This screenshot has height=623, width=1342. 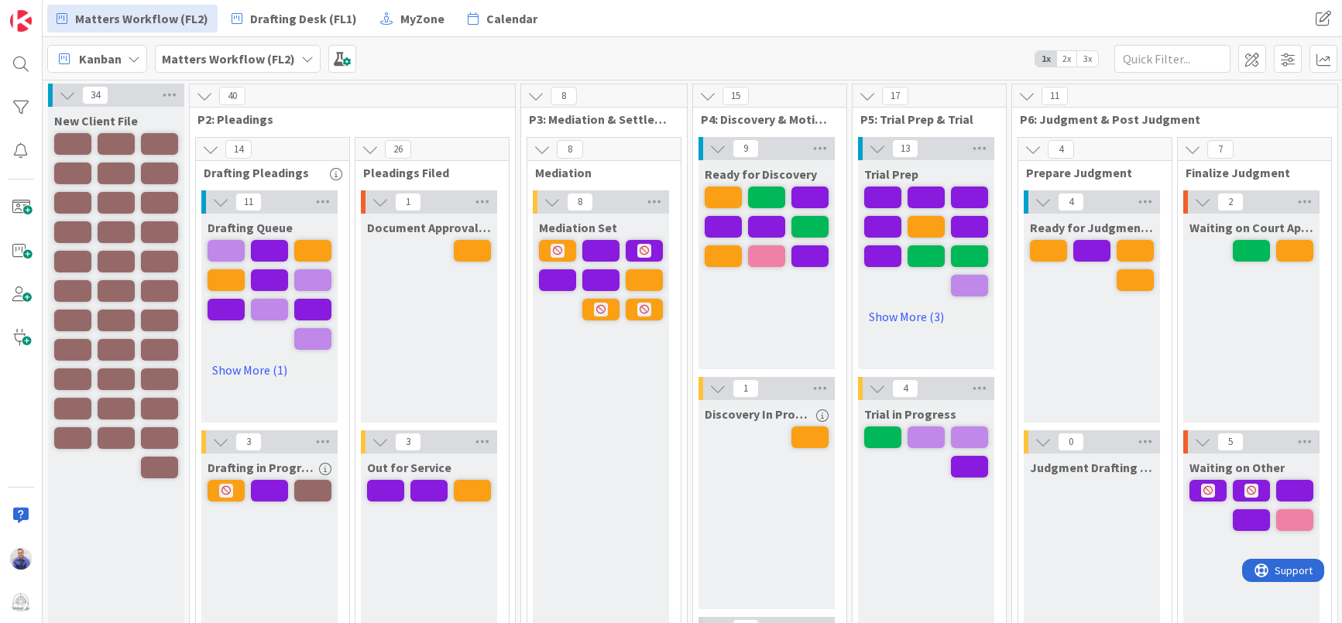 I want to click on span: 26, so click(x=398, y=149).